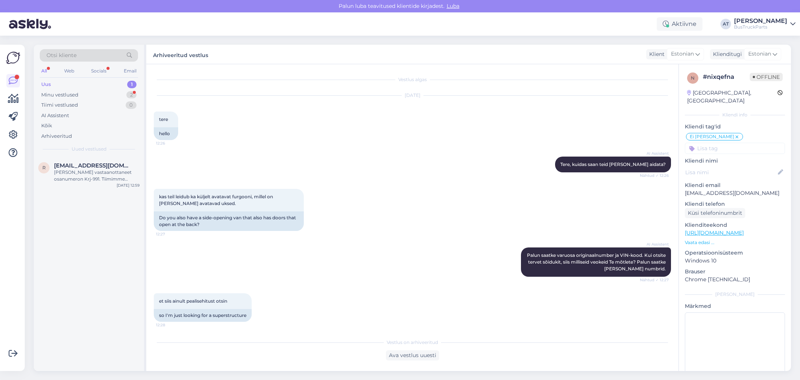 This screenshot has width=800, height=380. Describe the element at coordinates (655, 54) in the screenshot. I see `div: Klient` at that location.